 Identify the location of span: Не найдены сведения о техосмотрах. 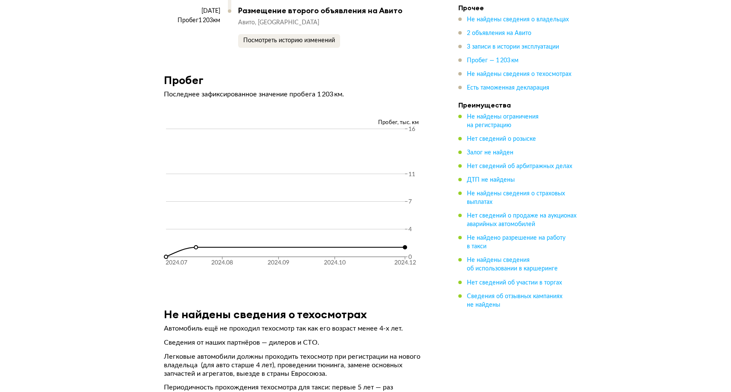
(519, 74).